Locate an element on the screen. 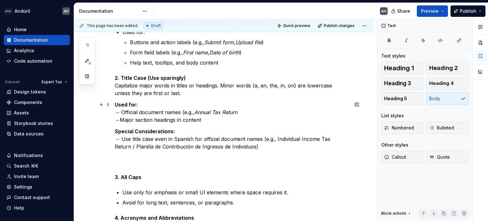 The image size is (488, 221). div: Andúril is located at coordinates (22, 11).